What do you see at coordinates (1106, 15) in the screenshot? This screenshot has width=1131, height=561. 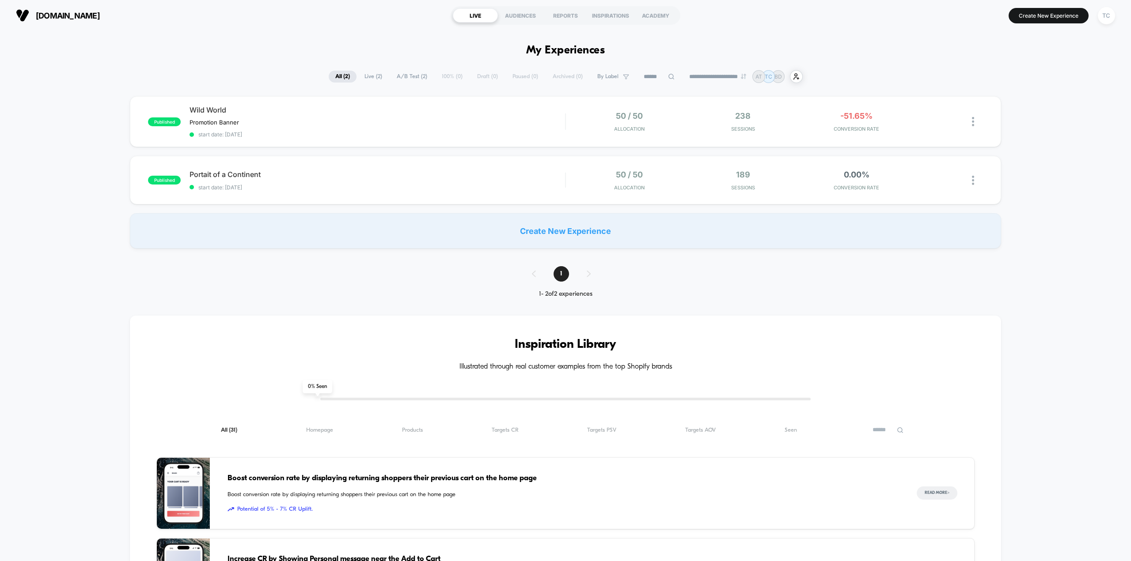 I see `button: TC` at bounding box center [1106, 15].